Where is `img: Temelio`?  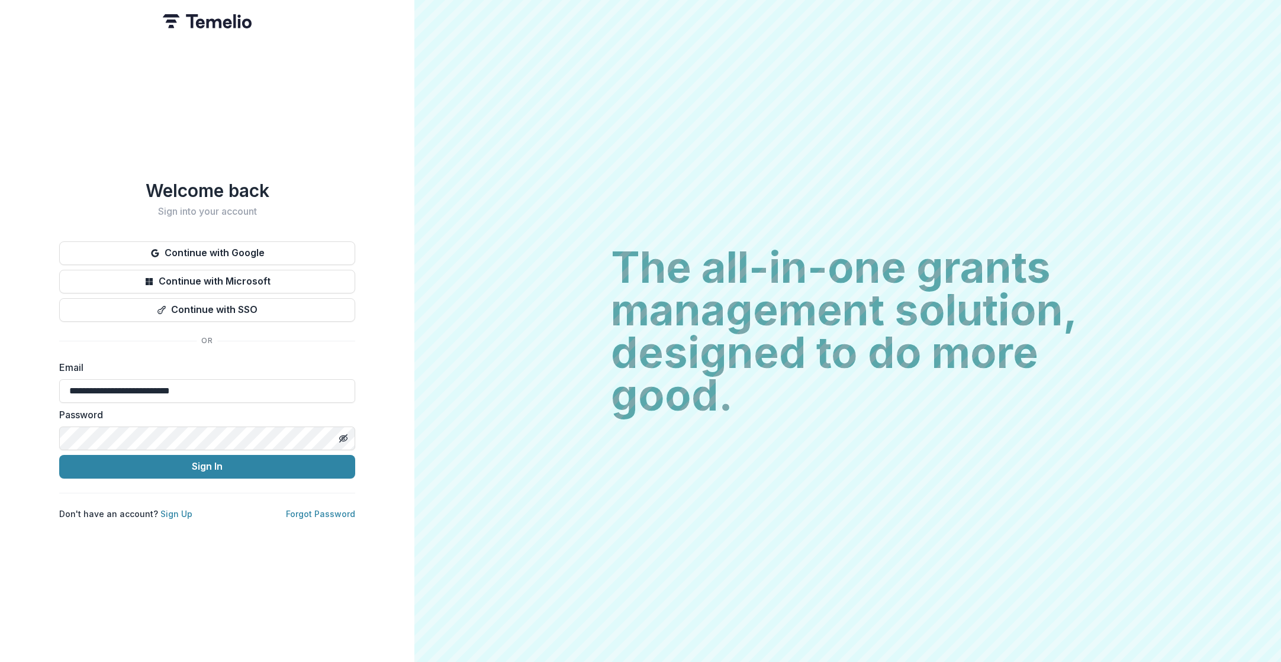
img: Temelio is located at coordinates (207, 21).